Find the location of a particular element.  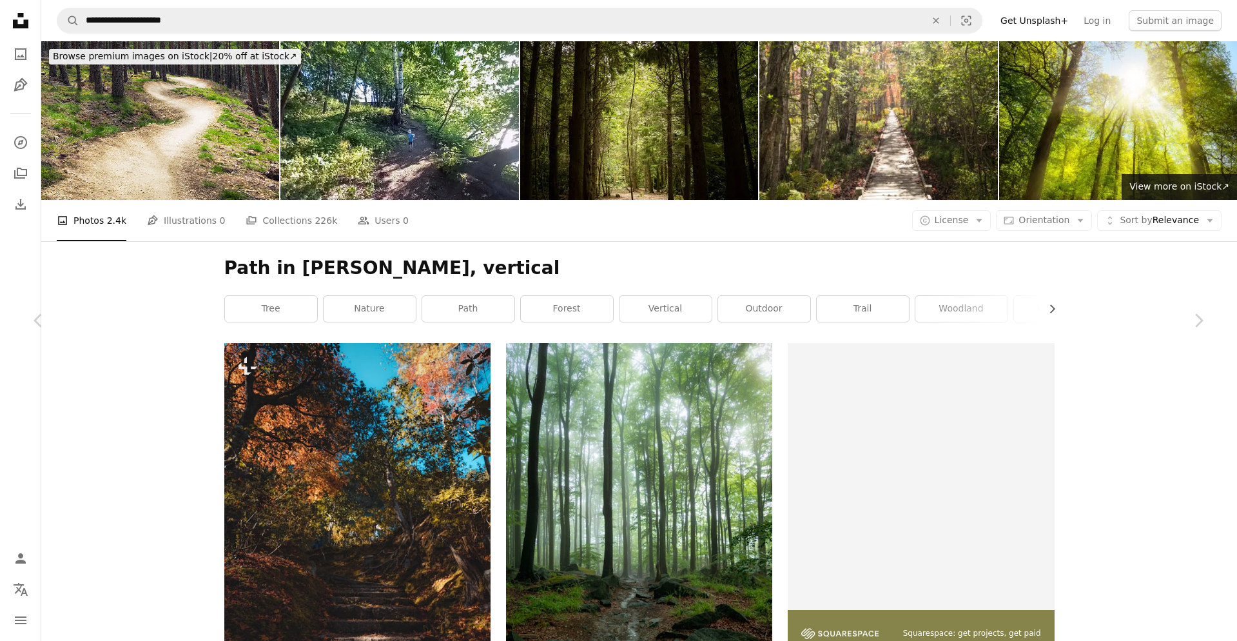

a: Download History is located at coordinates (21, 204).